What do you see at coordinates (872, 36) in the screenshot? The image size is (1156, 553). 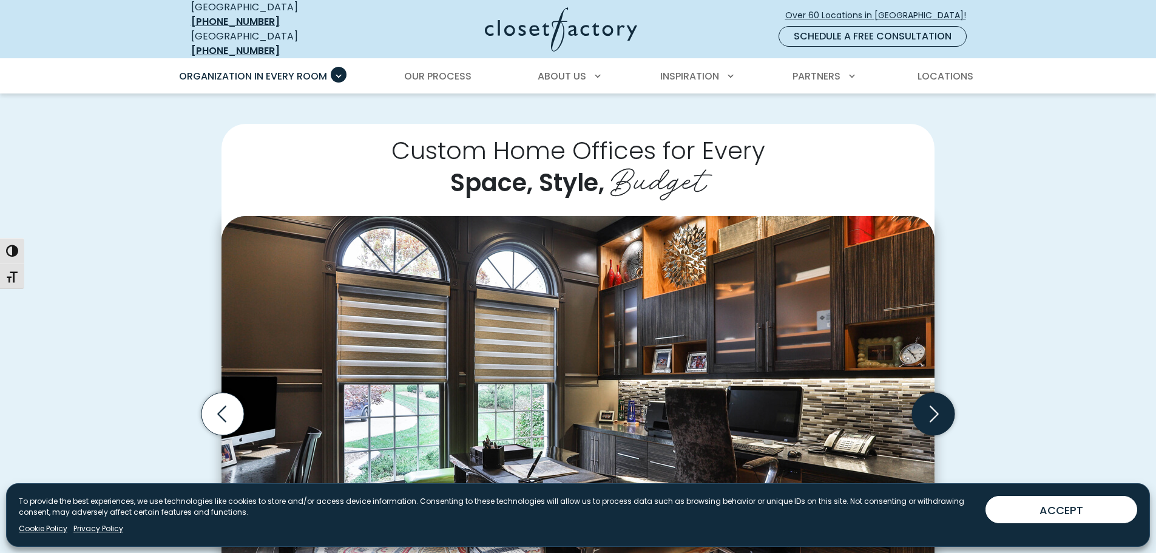 I see `a: Schedule a Free Consultation` at bounding box center [872, 36].